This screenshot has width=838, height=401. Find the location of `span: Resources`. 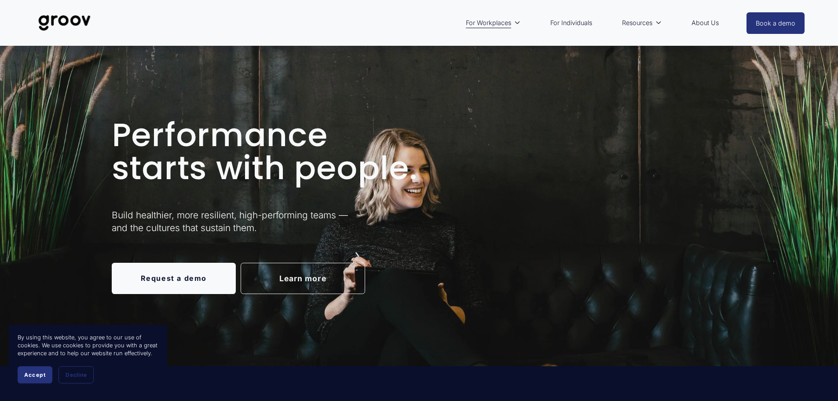

span: Resources is located at coordinates (637, 23).